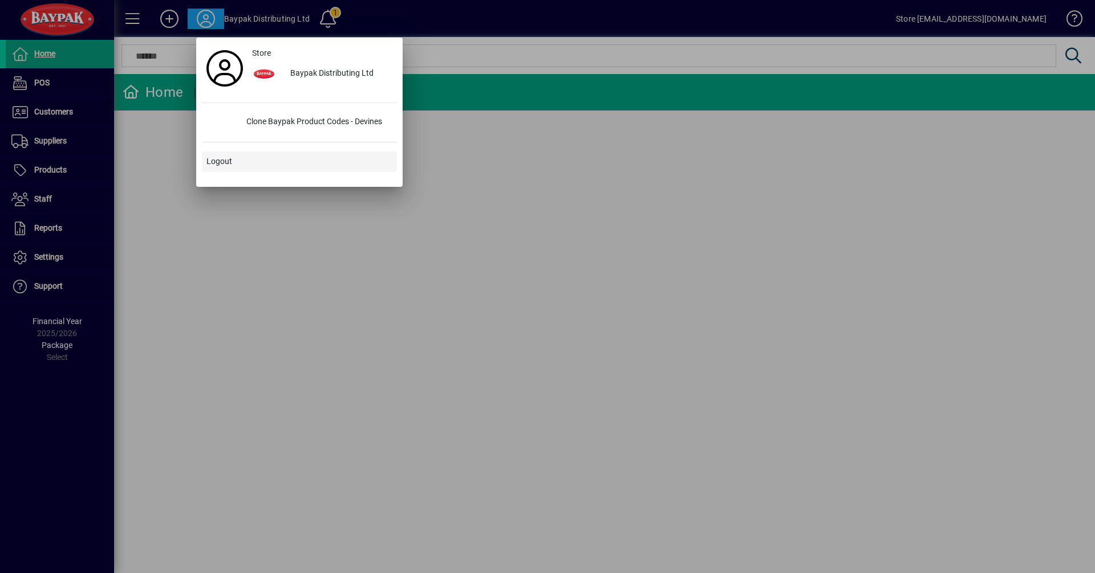  What do you see at coordinates (225, 68) in the screenshot?
I see `a: Profile` at bounding box center [225, 68].